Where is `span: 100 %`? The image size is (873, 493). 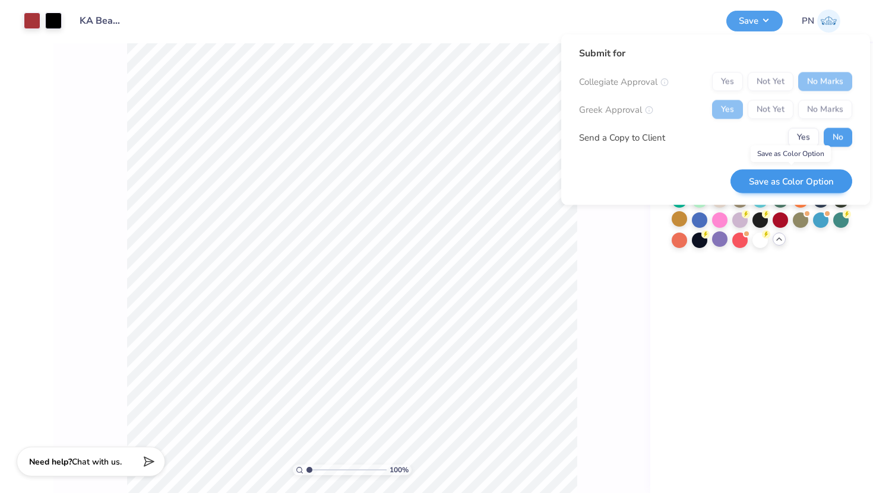 span: 100 % is located at coordinates (399, 470).